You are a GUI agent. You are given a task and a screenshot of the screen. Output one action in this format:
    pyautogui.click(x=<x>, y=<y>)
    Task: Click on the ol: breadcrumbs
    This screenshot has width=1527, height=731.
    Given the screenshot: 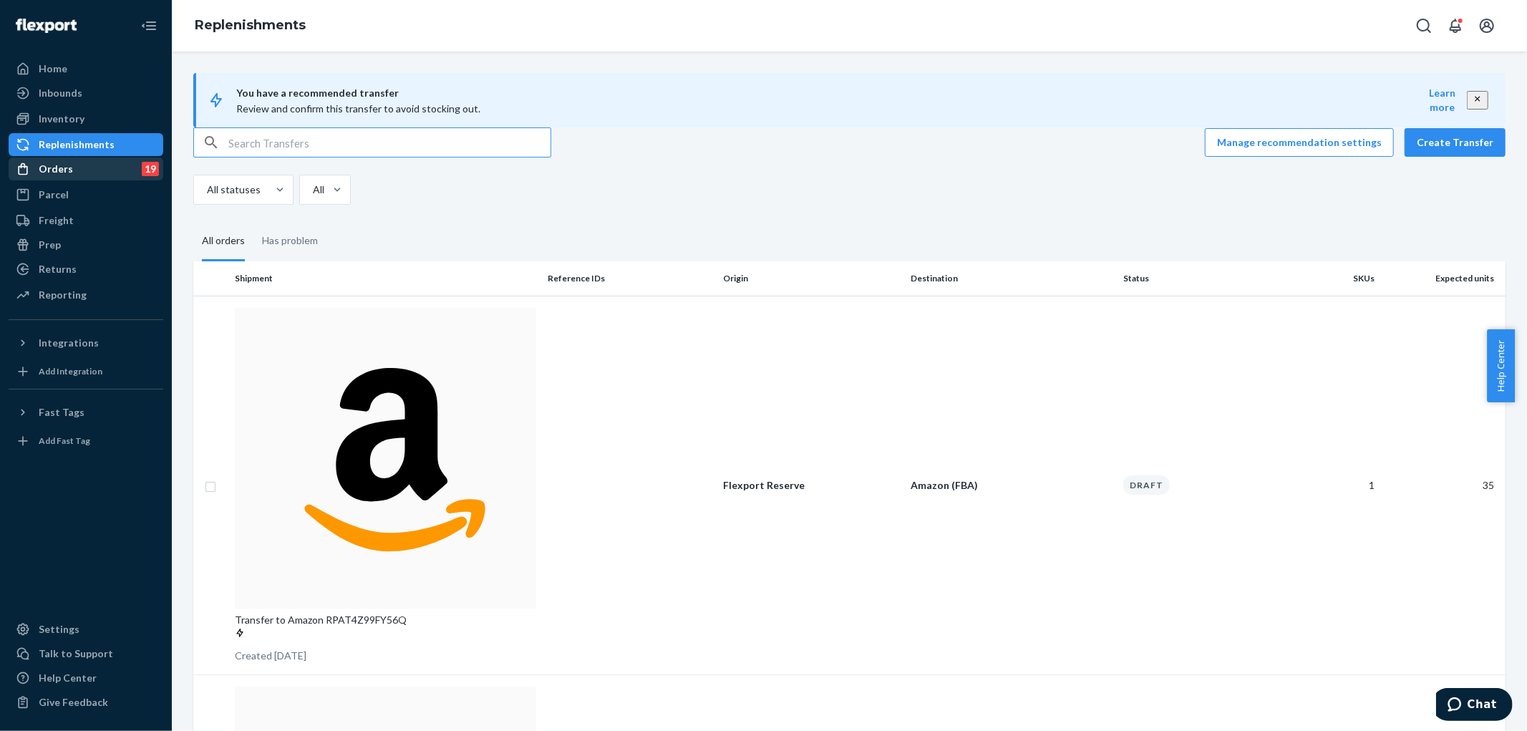 What is the action you would take?
    pyautogui.click(x=250, y=26)
    